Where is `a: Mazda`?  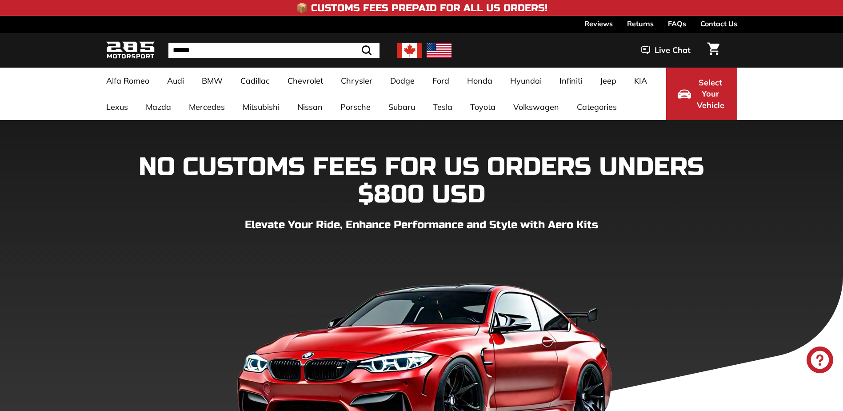 a: Mazda is located at coordinates (158, 107).